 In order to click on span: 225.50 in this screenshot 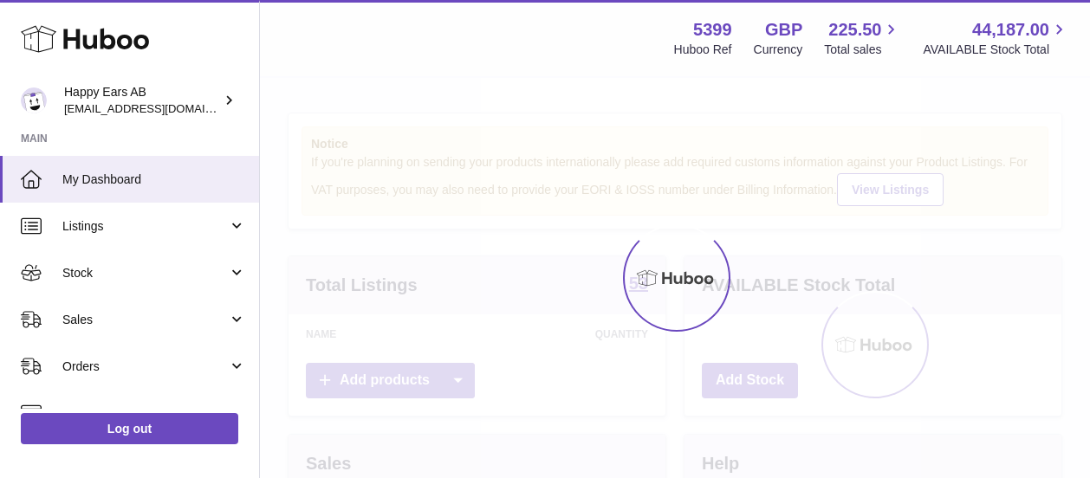, I will do `click(854, 29)`.